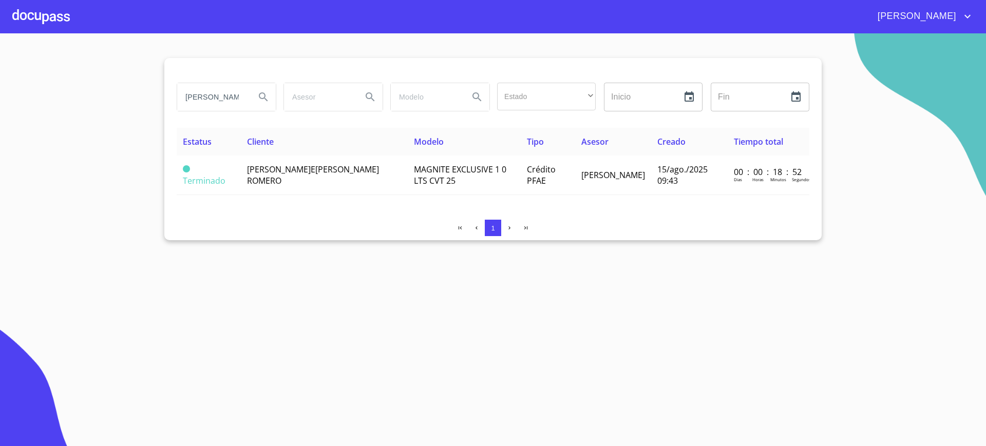  I want to click on p: Minutos, so click(778, 179).